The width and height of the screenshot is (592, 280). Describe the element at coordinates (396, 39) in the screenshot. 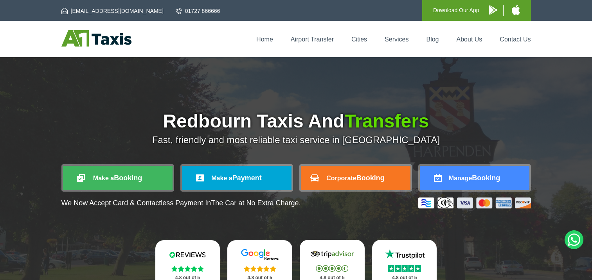

I see `a: Services` at that location.